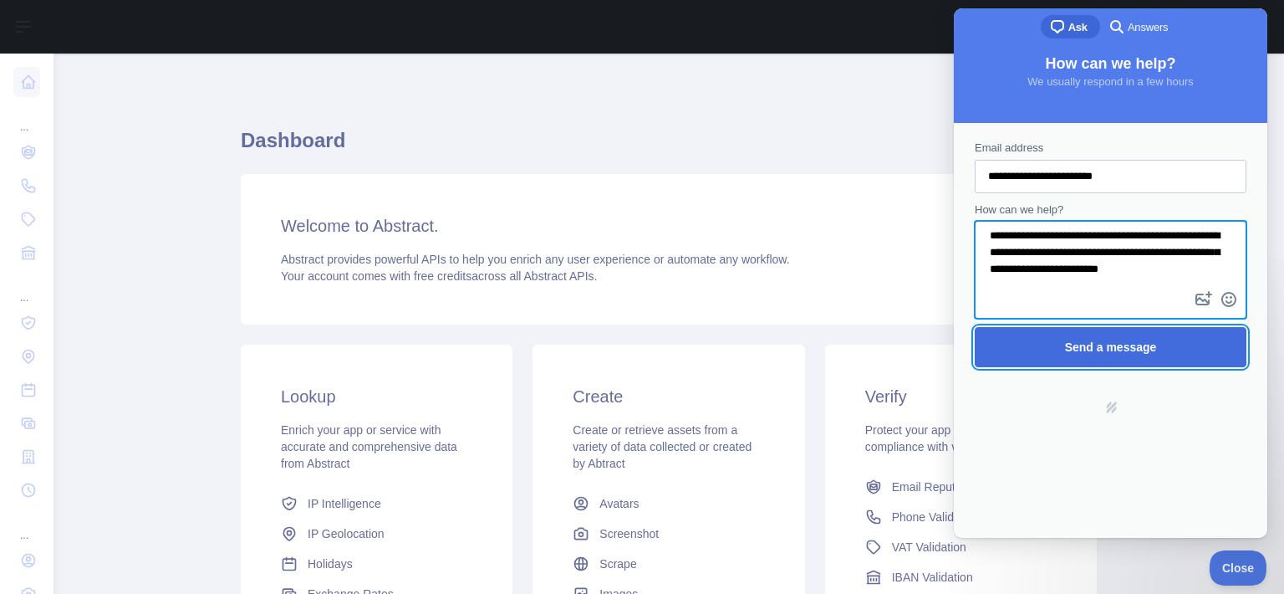 This screenshot has width=1284, height=594. I want to click on span: Holidays, so click(330, 564).